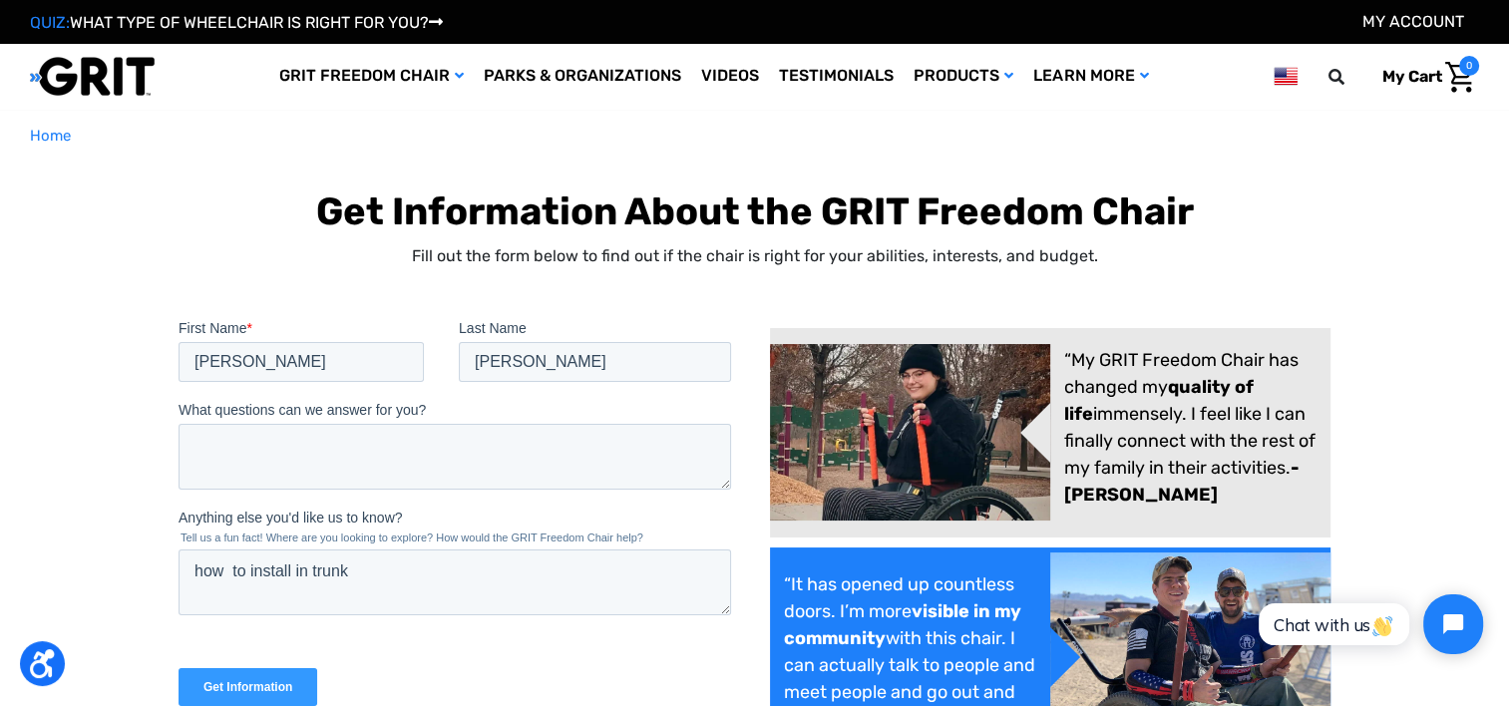 Image resolution: width=1509 pixels, height=706 pixels. I want to click on a: Cart with 0 items, so click(1423, 77).